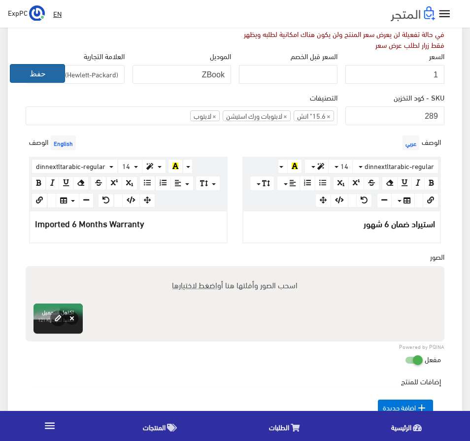 Image resolution: width=470 pixels, height=441 pixels. Describe the element at coordinates (37, 73) in the screenshot. I see `button: حفظ` at that location.